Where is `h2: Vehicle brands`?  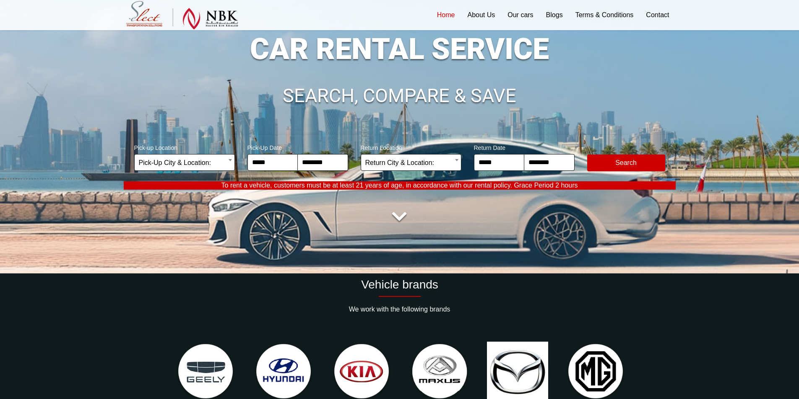
h2: Vehicle brands is located at coordinates (399, 285).